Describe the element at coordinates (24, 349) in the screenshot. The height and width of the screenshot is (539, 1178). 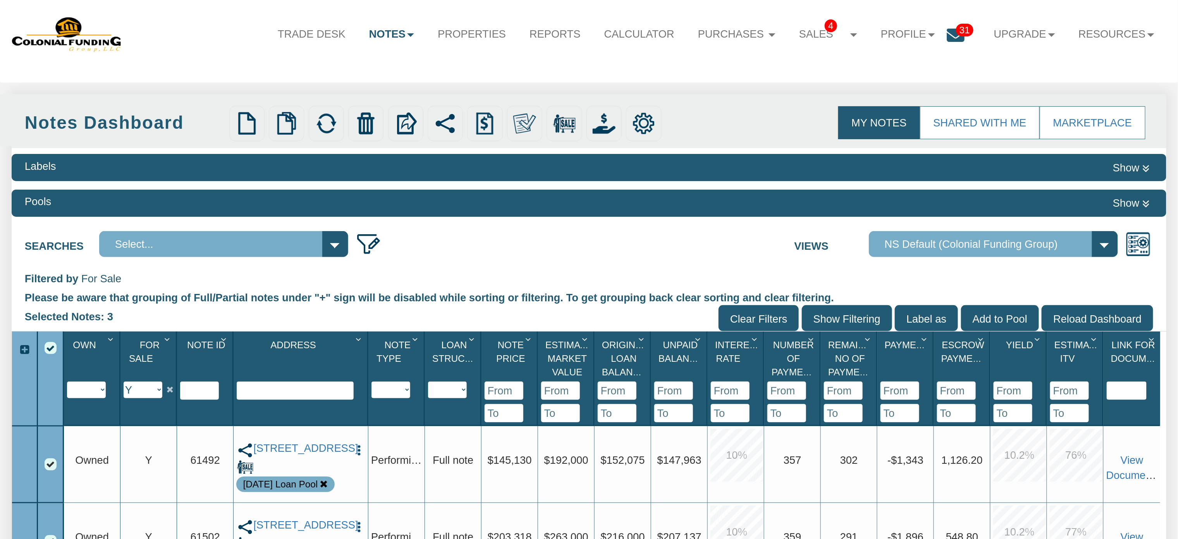
I see `div: Expand All` at that location.